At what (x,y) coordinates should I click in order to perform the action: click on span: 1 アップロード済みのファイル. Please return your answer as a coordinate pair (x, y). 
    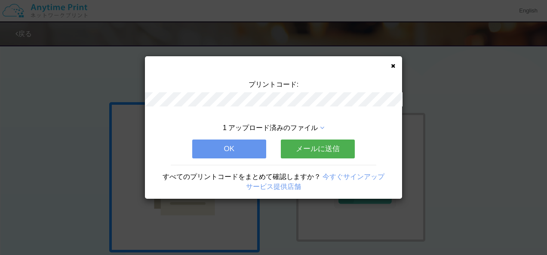
    Looking at the image, I should click on (270, 128).